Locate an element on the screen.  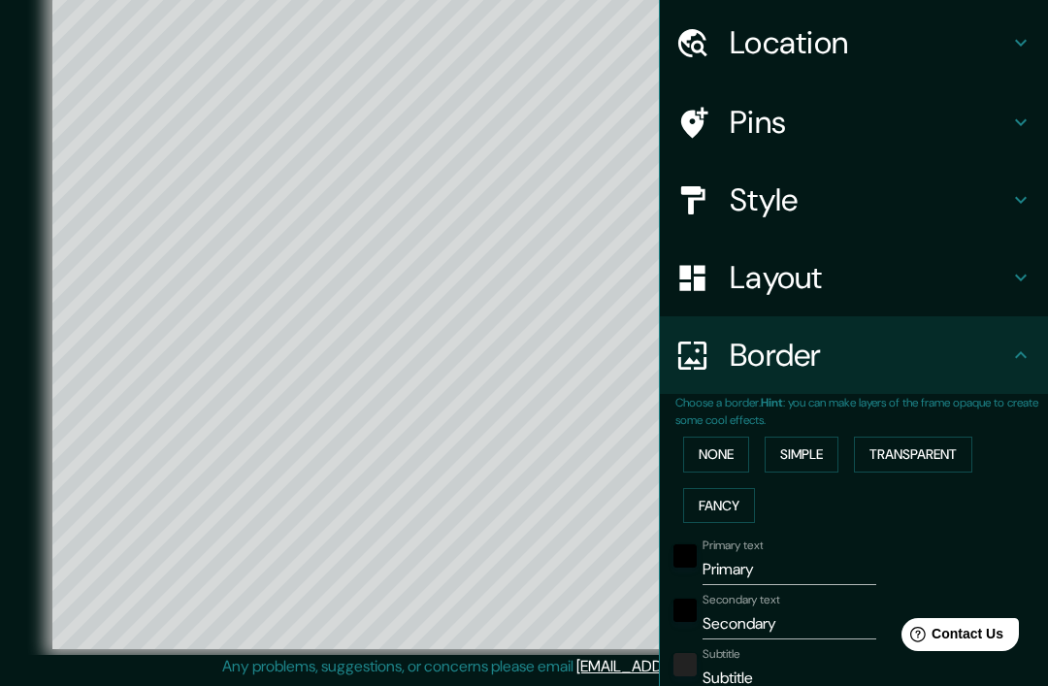
label: Primary text is located at coordinates (732, 545).